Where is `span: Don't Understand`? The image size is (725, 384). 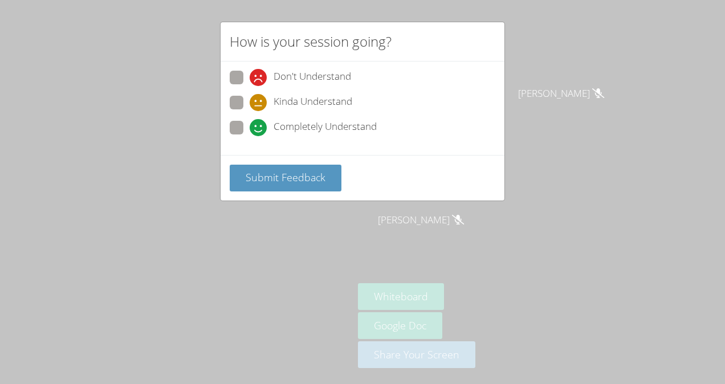 span: Don't Understand is located at coordinates (312, 78).